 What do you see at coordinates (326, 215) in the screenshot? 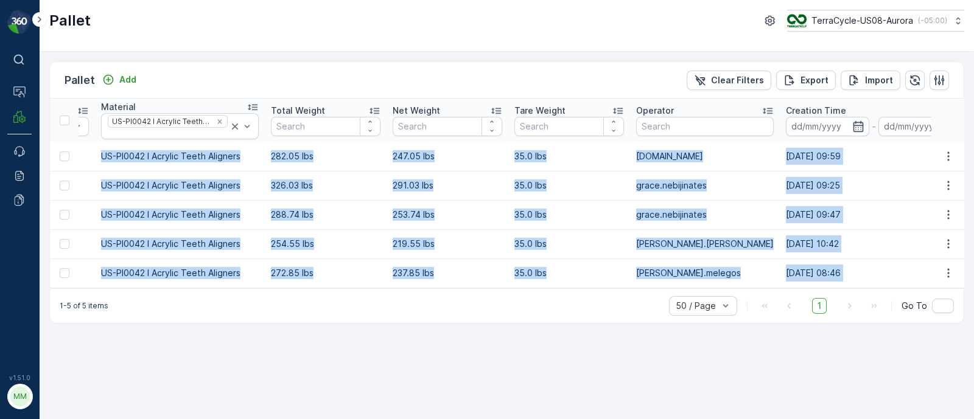
I see `p: 288.74 lbs` at bounding box center [326, 215].